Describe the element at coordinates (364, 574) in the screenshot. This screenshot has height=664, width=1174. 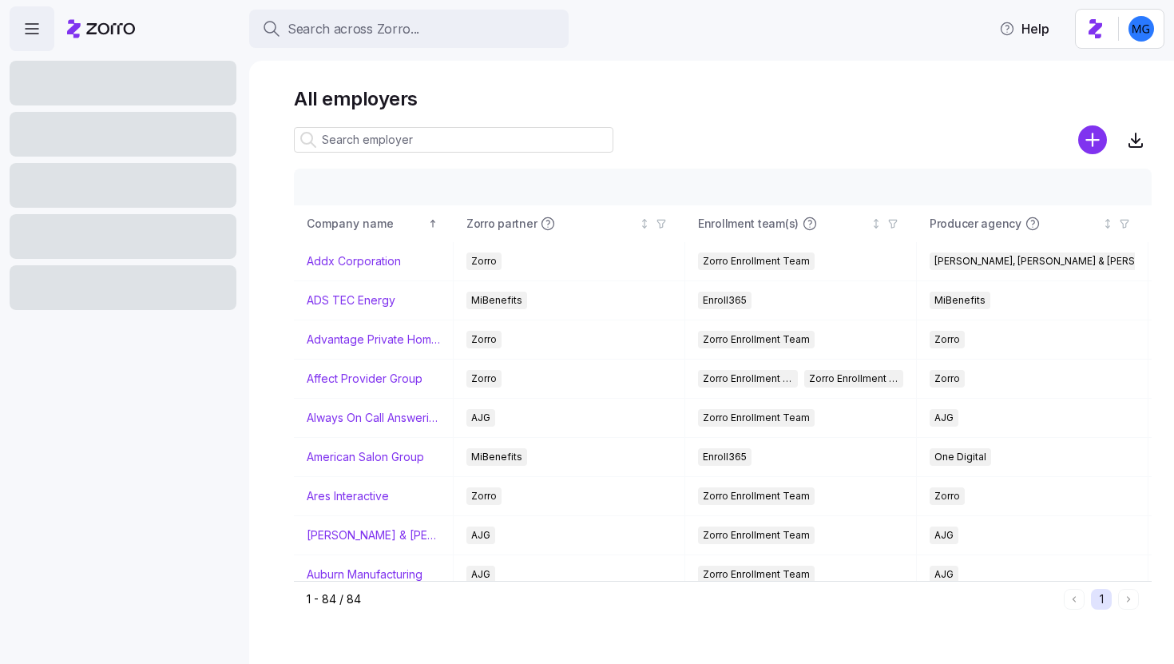
I see `a: Auburn Manufacturing` at that location.